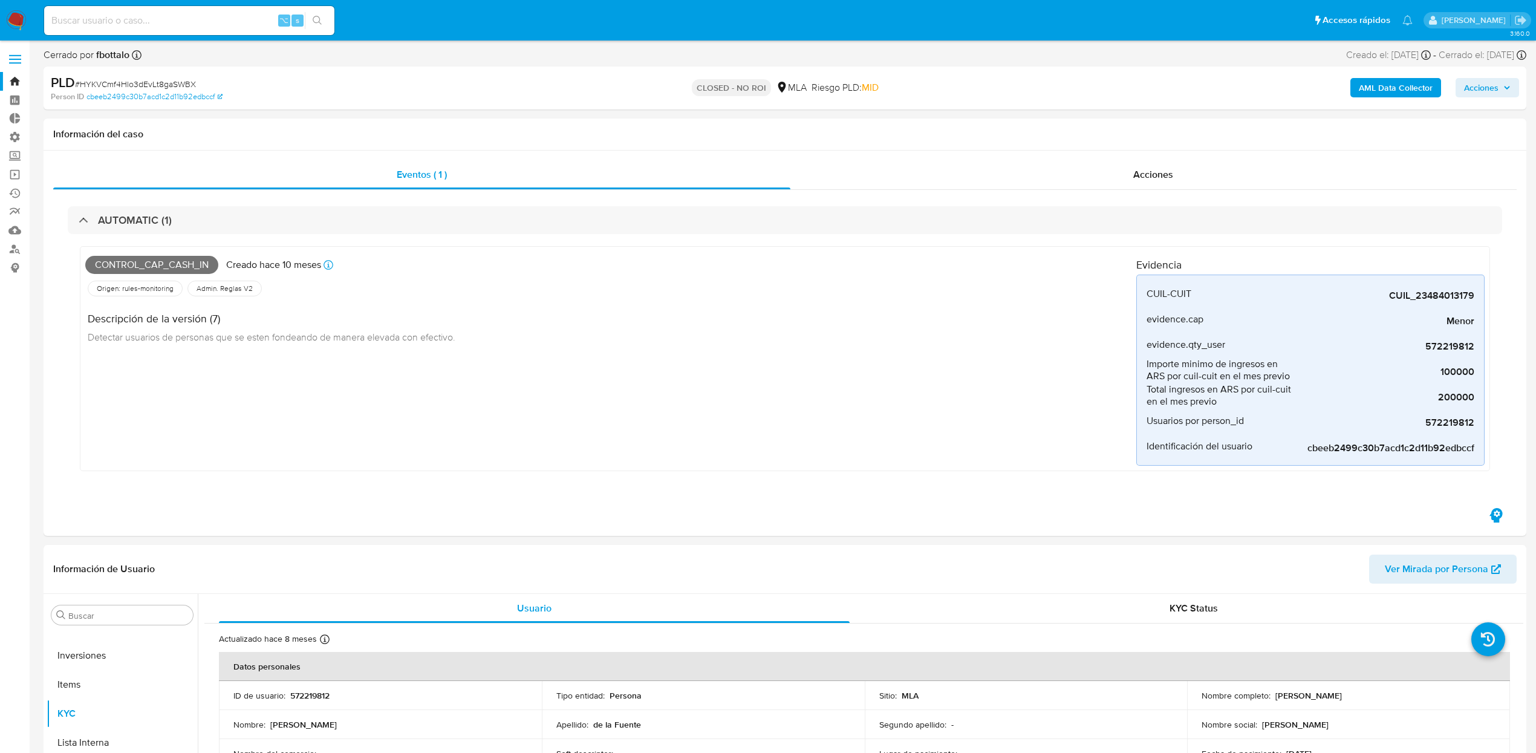  What do you see at coordinates (910, 695) in the screenshot?
I see `p: MLA` at bounding box center [910, 695].